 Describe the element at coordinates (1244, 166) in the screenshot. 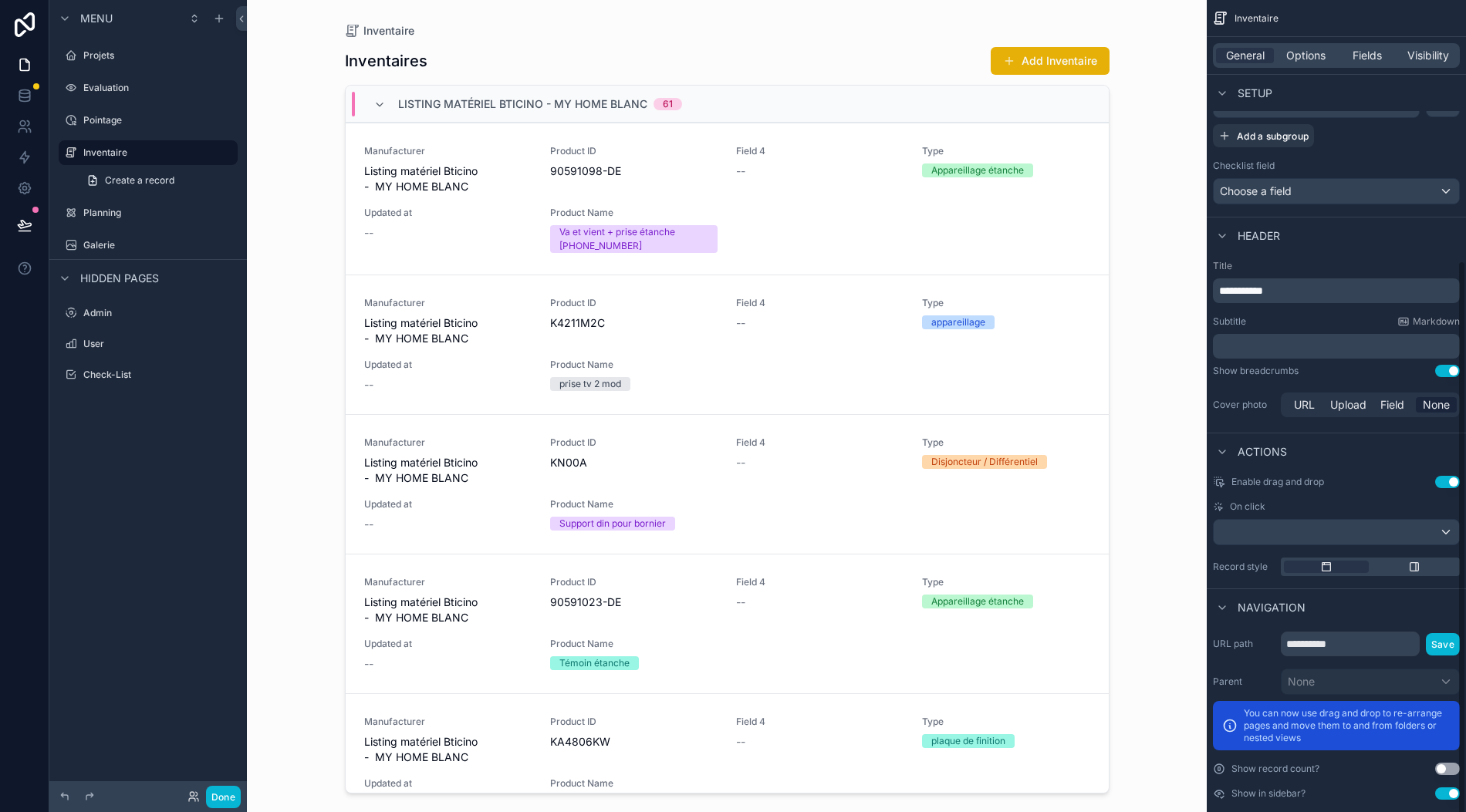

I see `label: Checklist field` at that location.